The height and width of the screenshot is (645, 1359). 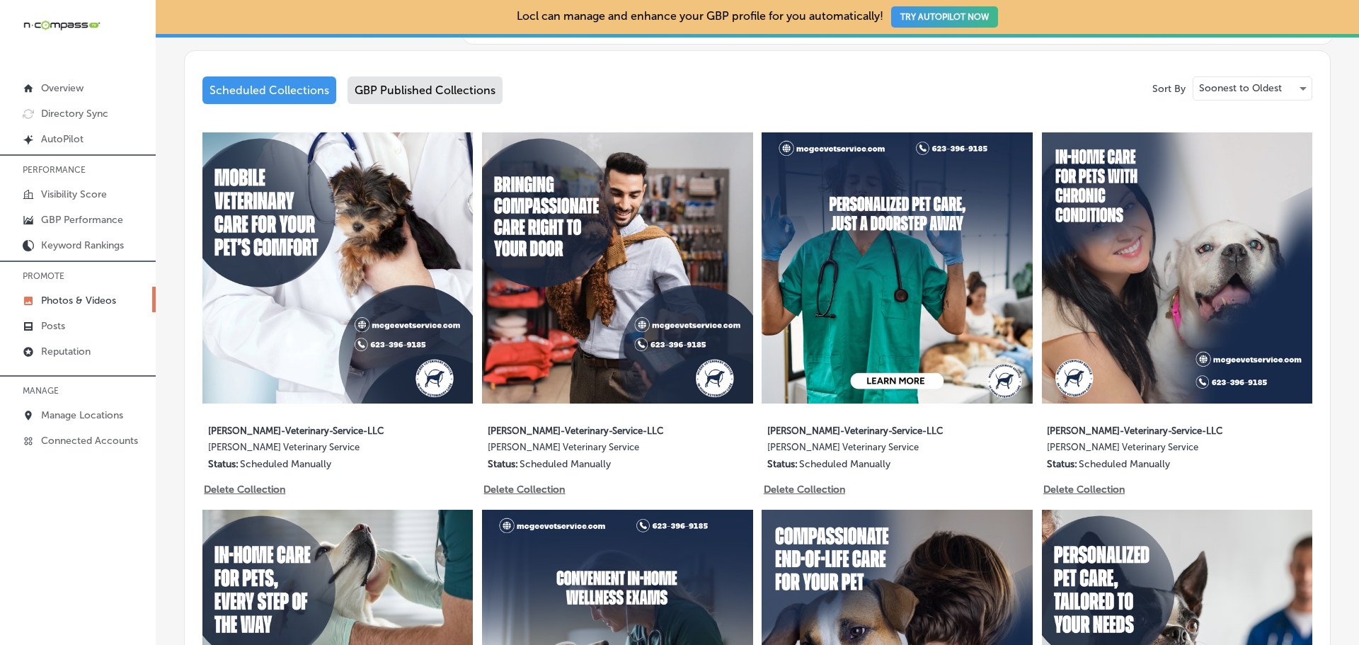 What do you see at coordinates (1169, 89) in the screenshot?
I see `p: Sort By` at bounding box center [1169, 89].